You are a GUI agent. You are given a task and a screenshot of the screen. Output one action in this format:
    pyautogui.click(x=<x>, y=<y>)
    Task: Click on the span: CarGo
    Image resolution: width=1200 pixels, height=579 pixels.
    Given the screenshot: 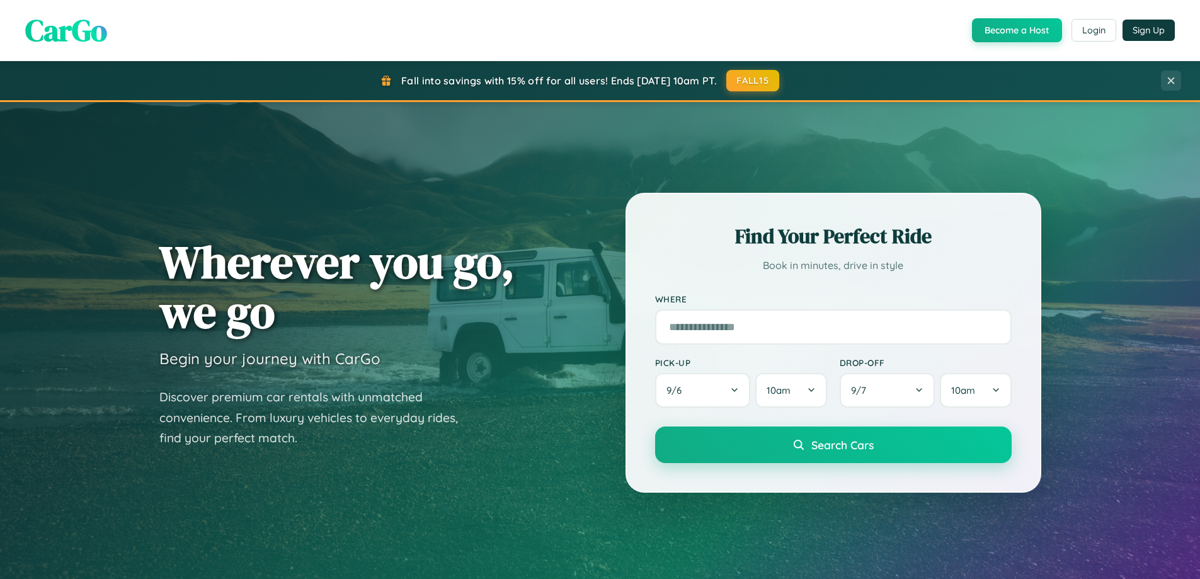 What is the action you would take?
    pyautogui.click(x=66, y=30)
    